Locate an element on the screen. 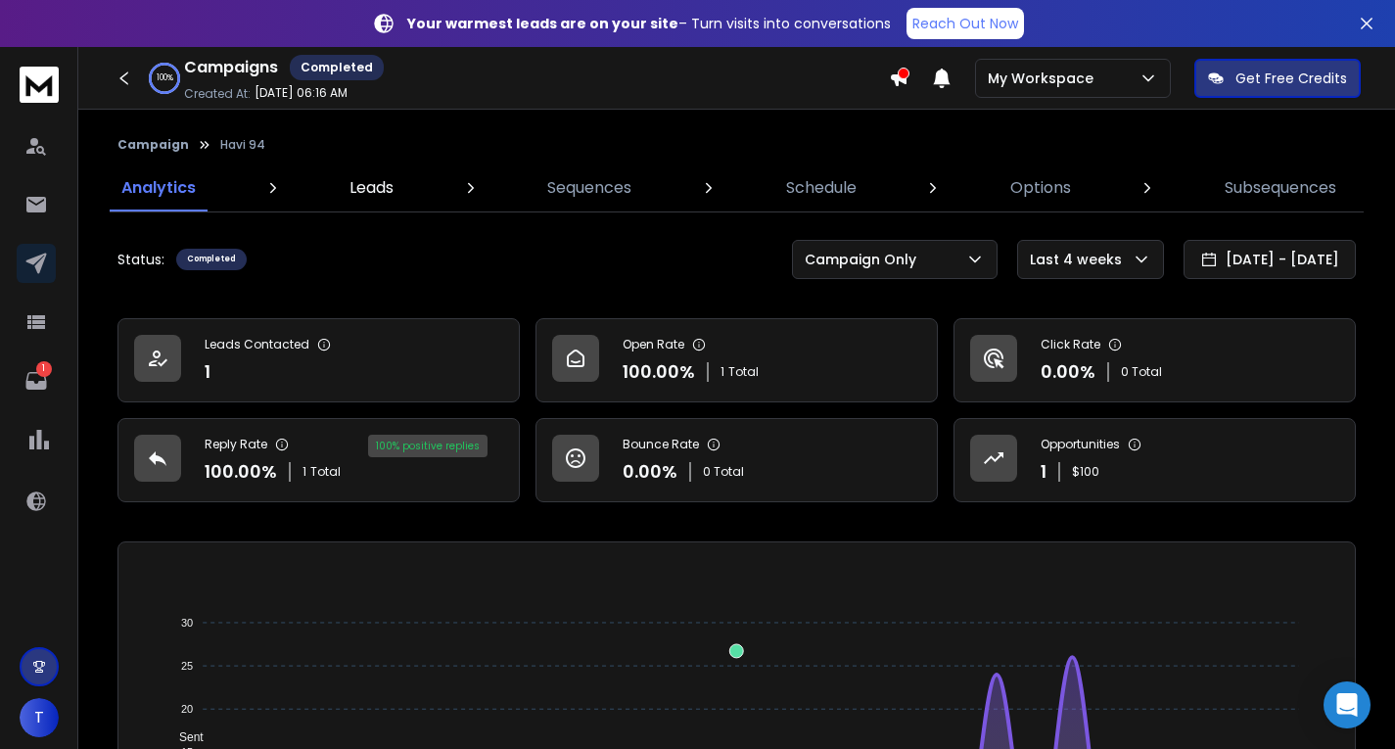  a: Options is located at coordinates (1041, 188).